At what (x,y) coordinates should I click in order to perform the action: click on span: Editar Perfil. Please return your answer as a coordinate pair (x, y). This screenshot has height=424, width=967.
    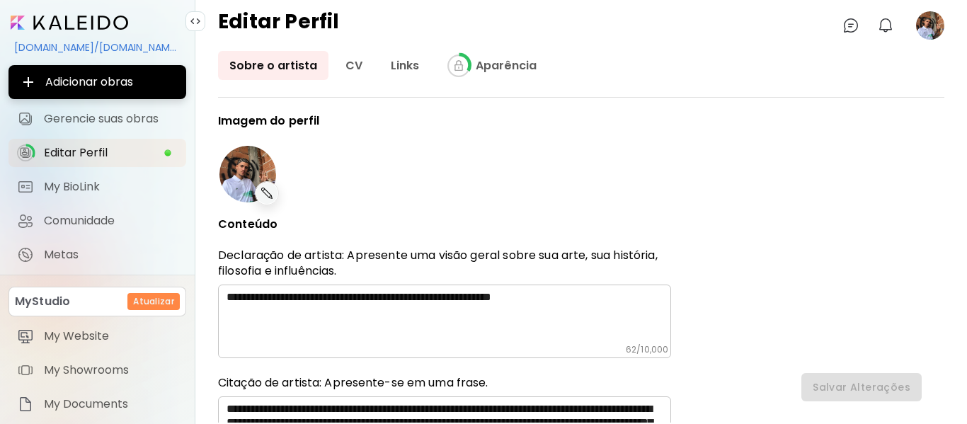
    Looking at the image, I should click on (103, 153).